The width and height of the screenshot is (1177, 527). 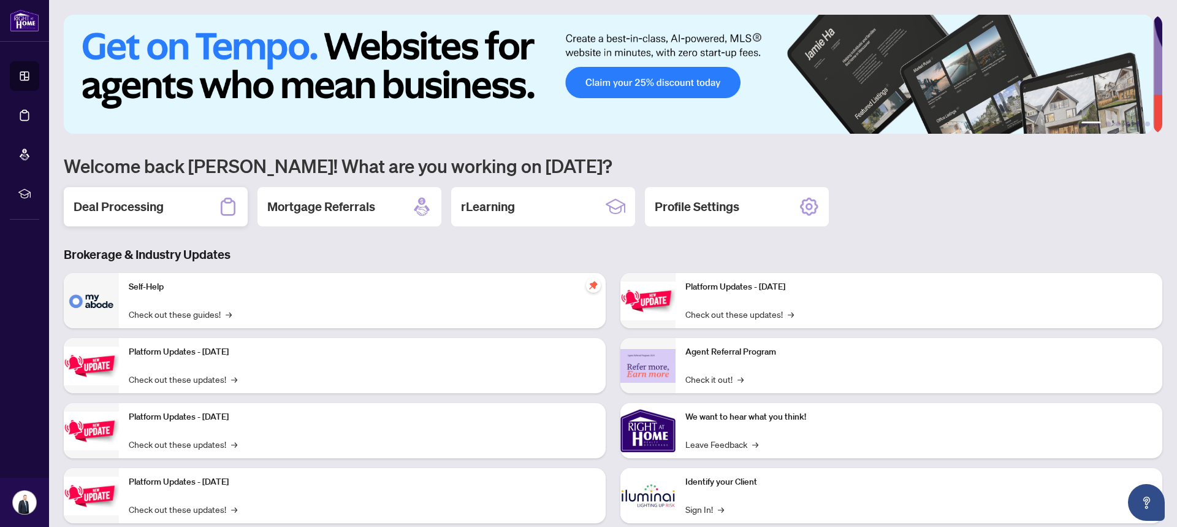 What do you see at coordinates (648, 300) in the screenshot?
I see `img: Platform Updates - June 23, 2025` at bounding box center [648, 300].